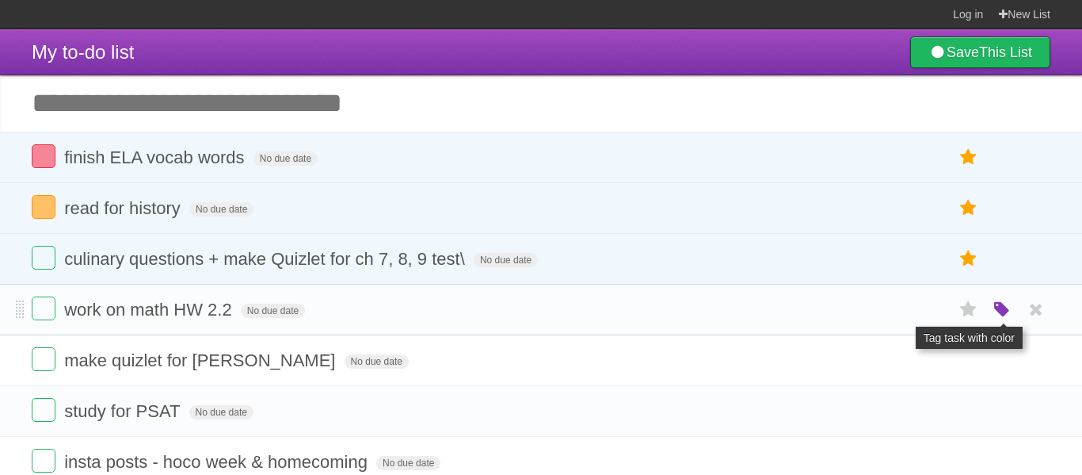 The height and width of the screenshot is (475, 1082). What do you see at coordinates (980, 52) in the screenshot?
I see `a: SaveThis List` at bounding box center [980, 52].